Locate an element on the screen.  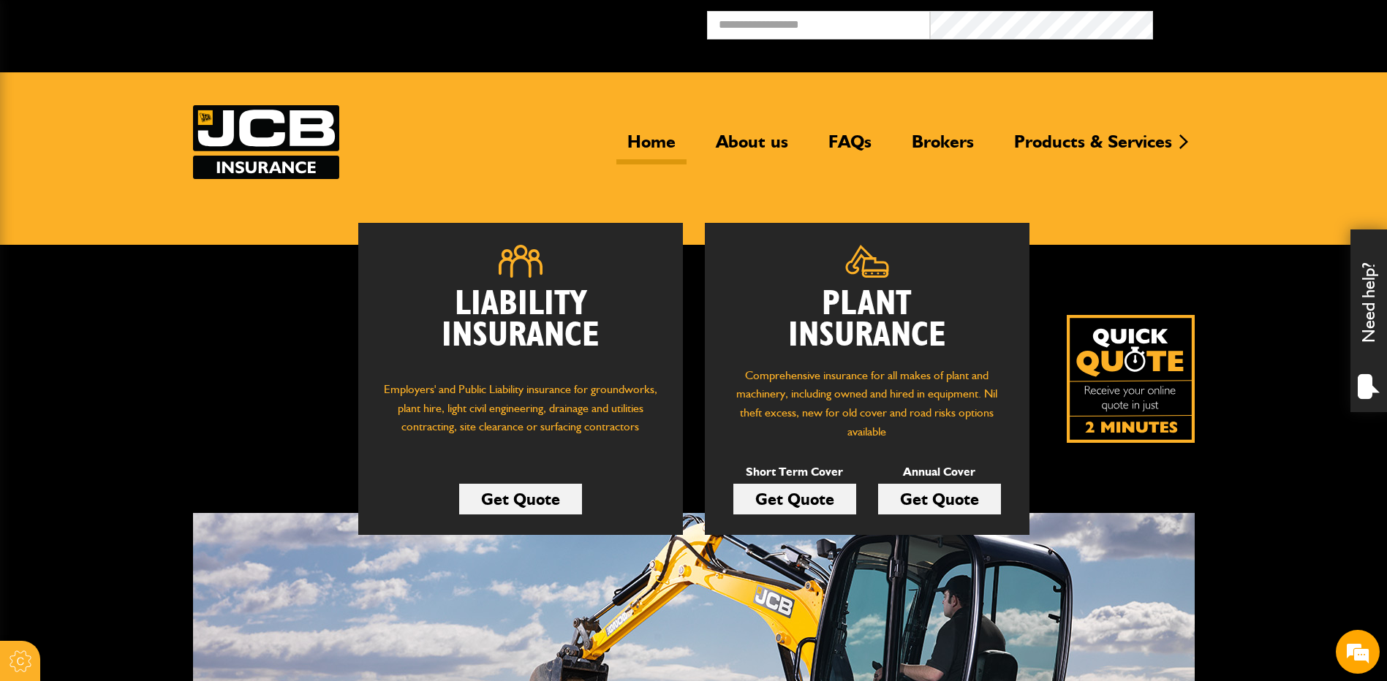
a: Brokers is located at coordinates (942, 148).